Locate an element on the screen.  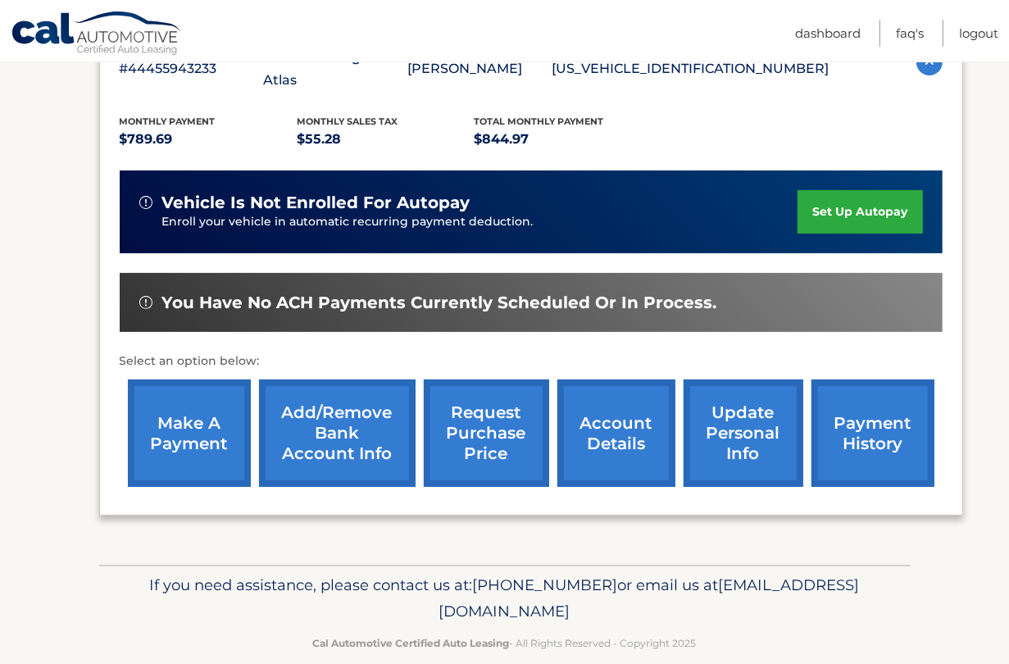
span: vehicle is not enrolled for autopay is located at coordinates (316, 202).